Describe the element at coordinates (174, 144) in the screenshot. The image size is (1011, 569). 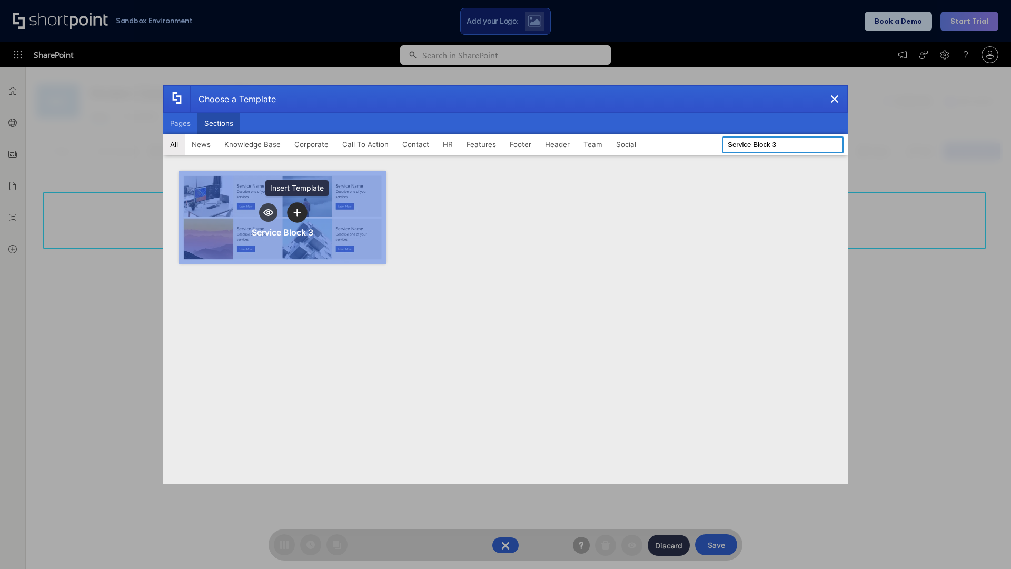
I see `button: All` at that location.